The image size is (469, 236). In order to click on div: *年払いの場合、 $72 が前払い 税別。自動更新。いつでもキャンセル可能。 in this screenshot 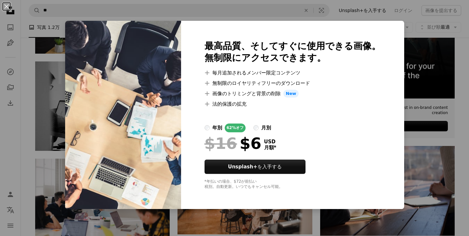, I will do `click(292, 185)`.